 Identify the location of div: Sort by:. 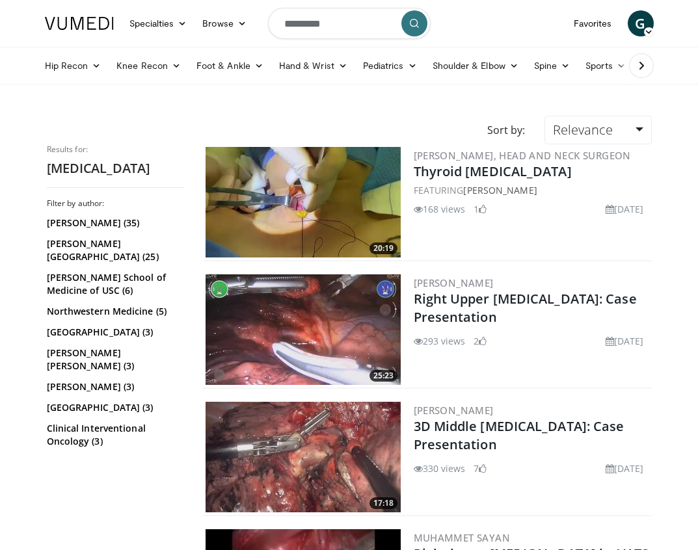
(506, 130).